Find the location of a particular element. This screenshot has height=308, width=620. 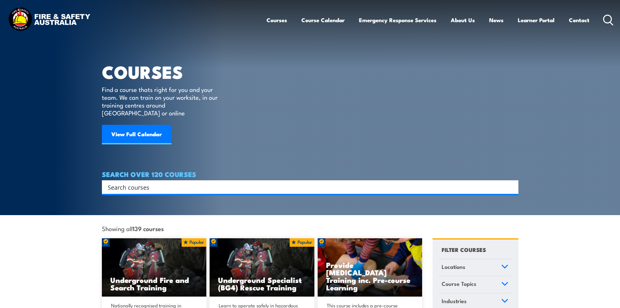

a: Underground Specialist (BG4) Rescue Training is located at coordinates (262, 267).